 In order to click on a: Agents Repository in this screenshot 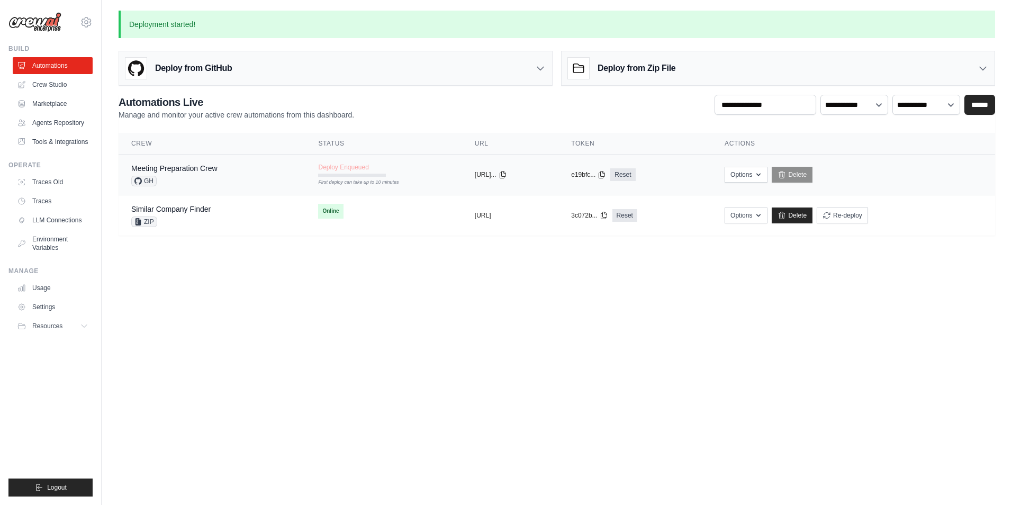, I will do `click(52, 123)`.